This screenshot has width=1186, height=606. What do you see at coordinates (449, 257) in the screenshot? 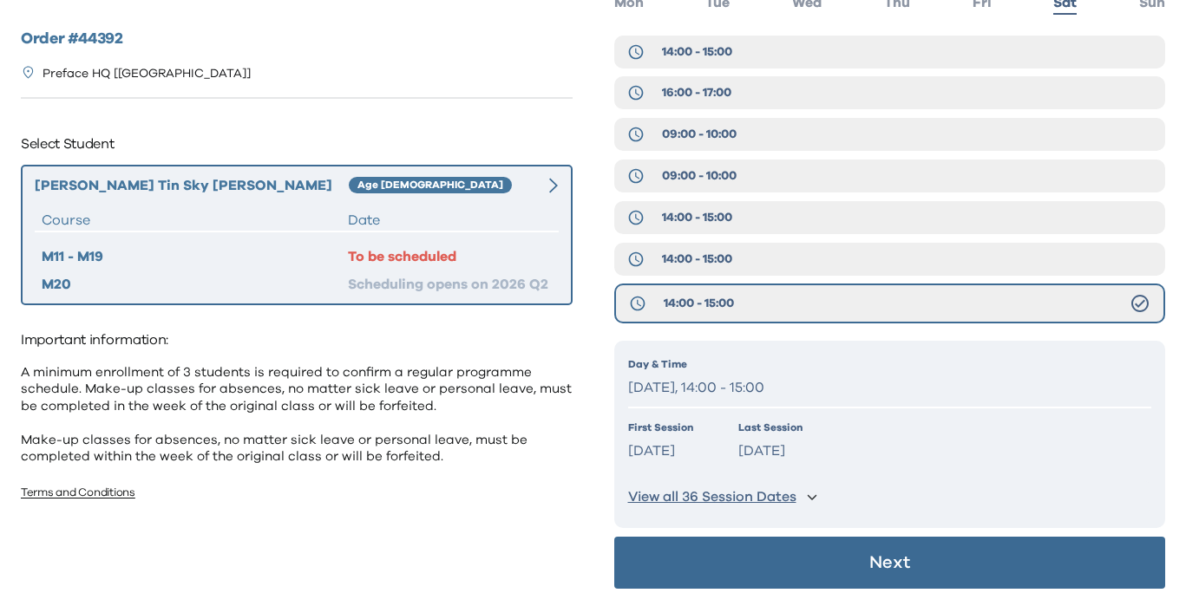
I see `div: To be scheduled` at bounding box center [449, 257].